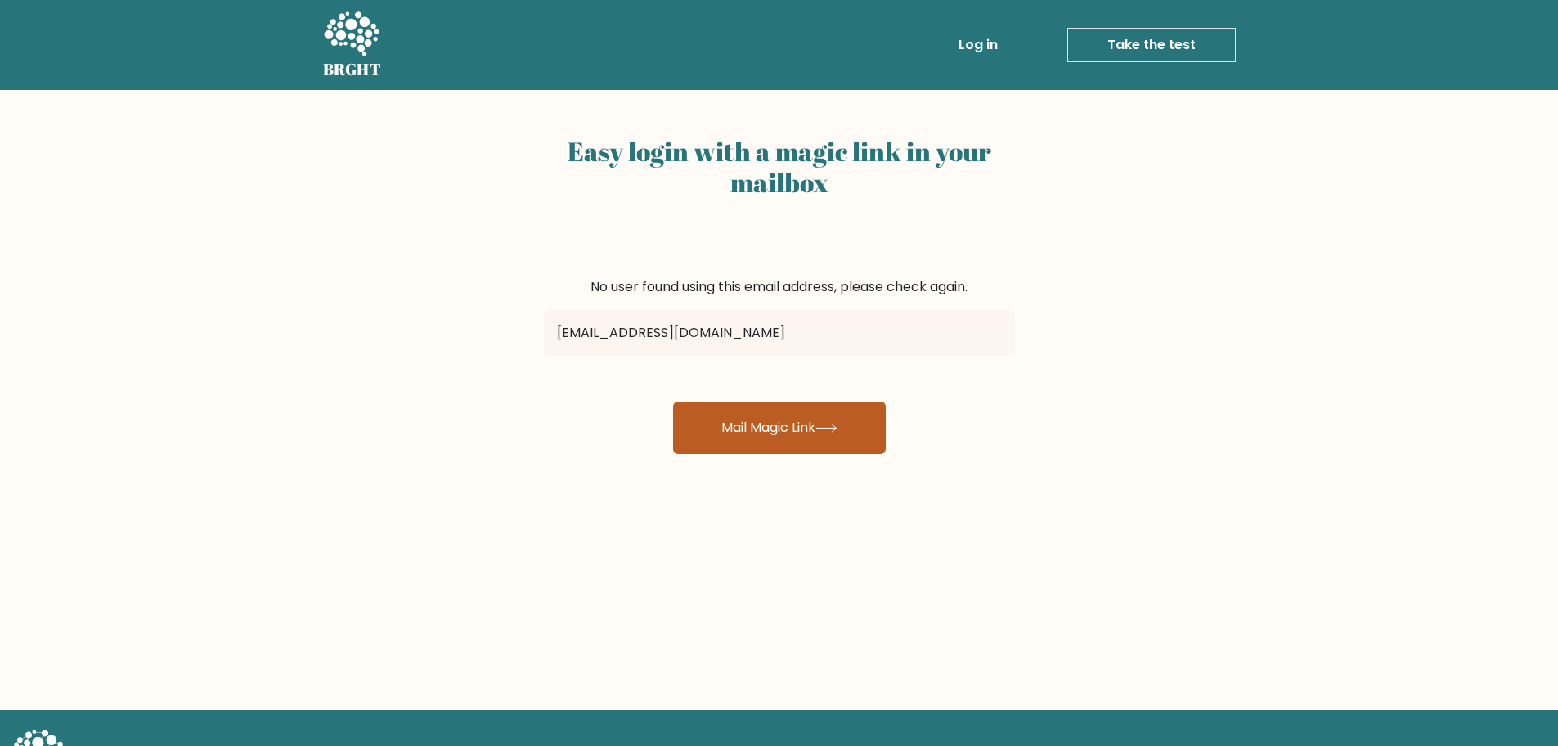 Image resolution: width=1558 pixels, height=746 pixels. I want to click on a: Take the test, so click(1152, 45).